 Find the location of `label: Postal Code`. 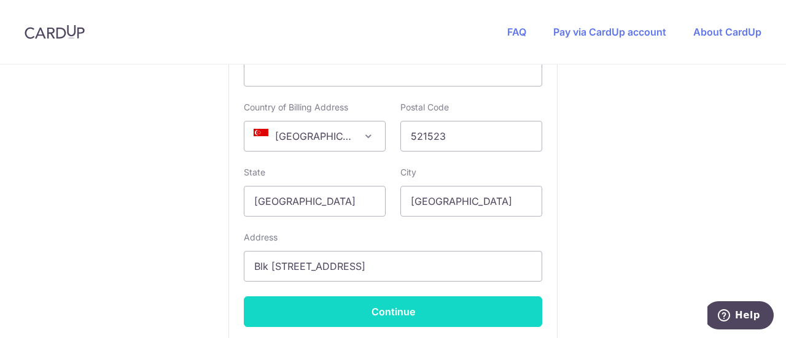

label: Postal Code is located at coordinates (424, 107).